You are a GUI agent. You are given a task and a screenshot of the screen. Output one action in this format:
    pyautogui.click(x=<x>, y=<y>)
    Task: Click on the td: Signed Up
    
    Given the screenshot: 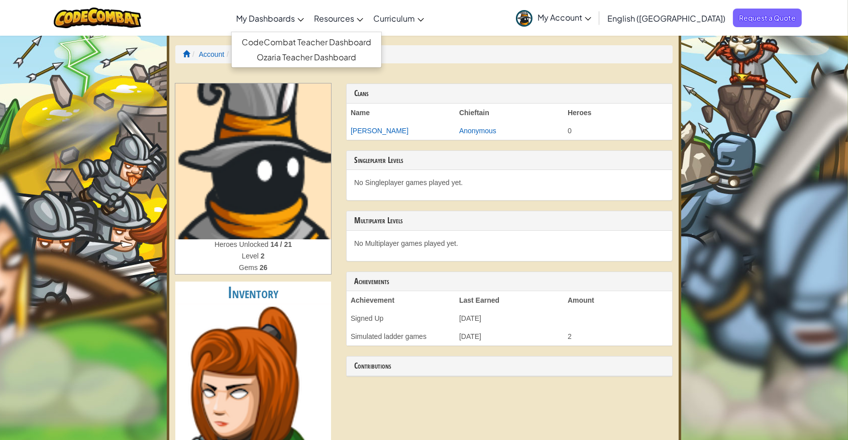 What is the action you would take?
    pyautogui.click(x=401, y=318)
    